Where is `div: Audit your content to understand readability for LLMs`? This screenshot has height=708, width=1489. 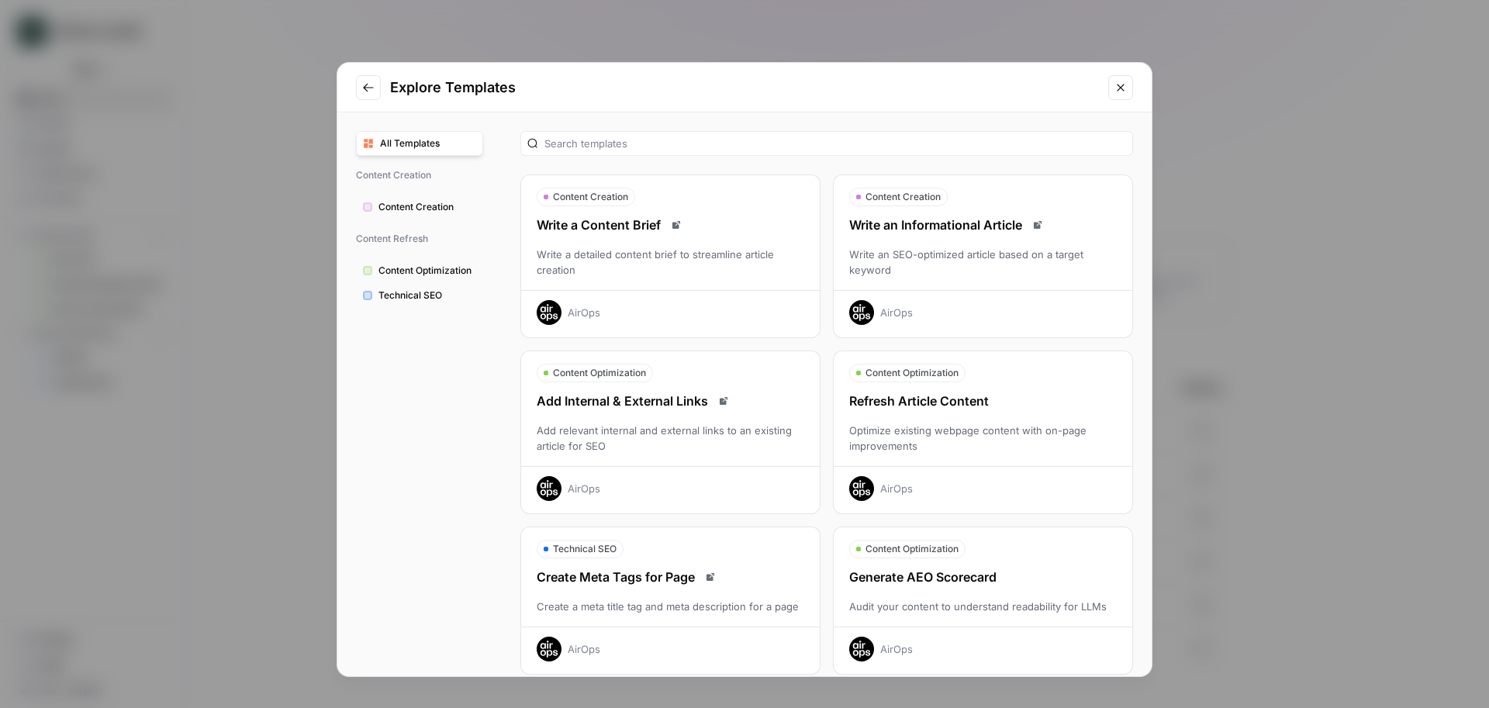 div: Audit your content to understand readability for LLMs is located at coordinates (983, 607).